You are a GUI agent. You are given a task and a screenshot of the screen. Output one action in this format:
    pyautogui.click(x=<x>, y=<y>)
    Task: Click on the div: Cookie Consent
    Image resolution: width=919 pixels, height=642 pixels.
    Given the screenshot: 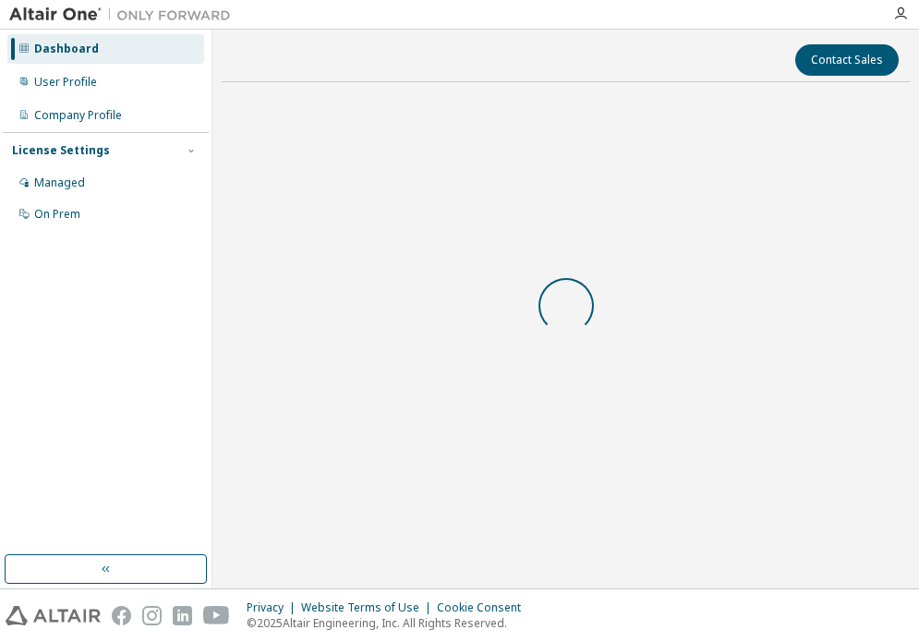 What is the action you would take?
    pyautogui.click(x=484, y=608)
    